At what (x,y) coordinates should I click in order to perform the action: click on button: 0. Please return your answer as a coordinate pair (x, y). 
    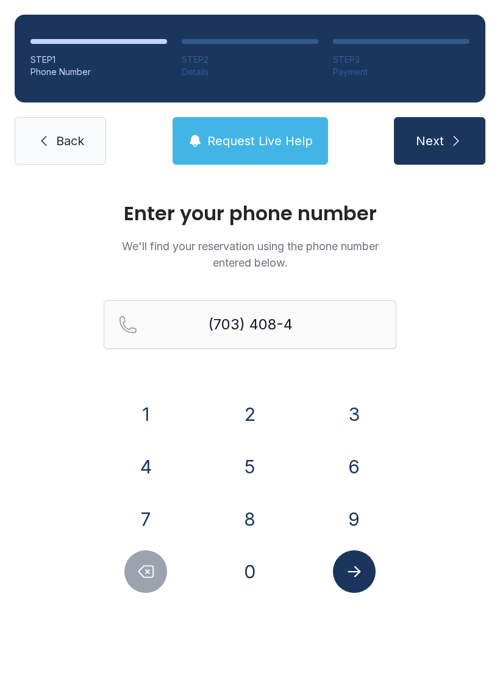
    Looking at the image, I should click on (250, 571).